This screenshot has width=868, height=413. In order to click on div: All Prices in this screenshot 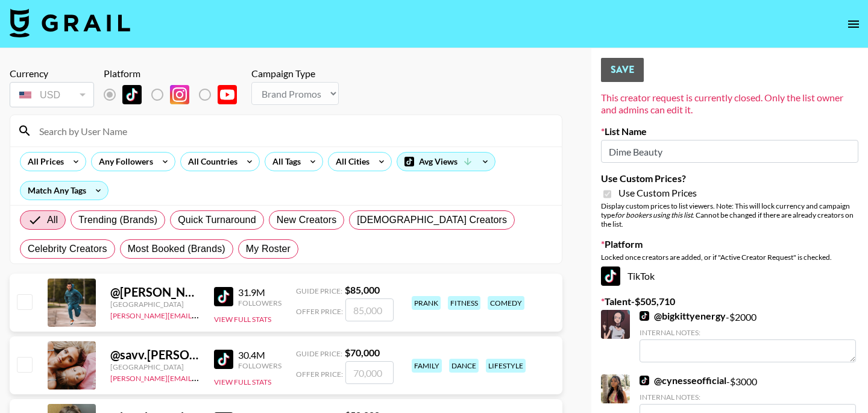, I will do `click(43, 161)`.